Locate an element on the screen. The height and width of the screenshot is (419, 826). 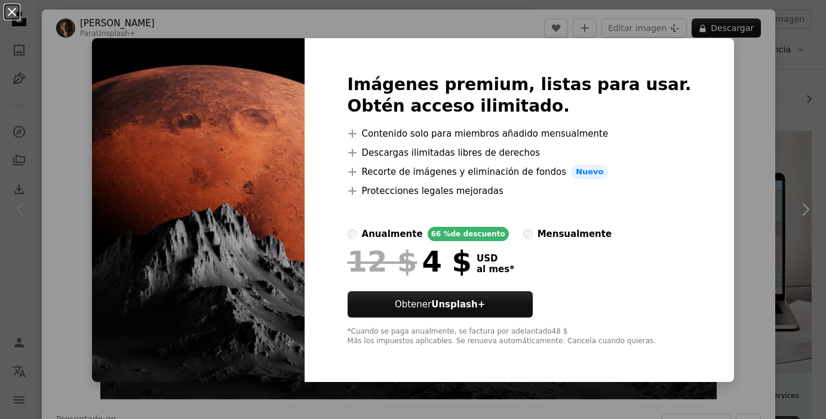
button: ObtenerUnsplash+ is located at coordinates (440, 305).